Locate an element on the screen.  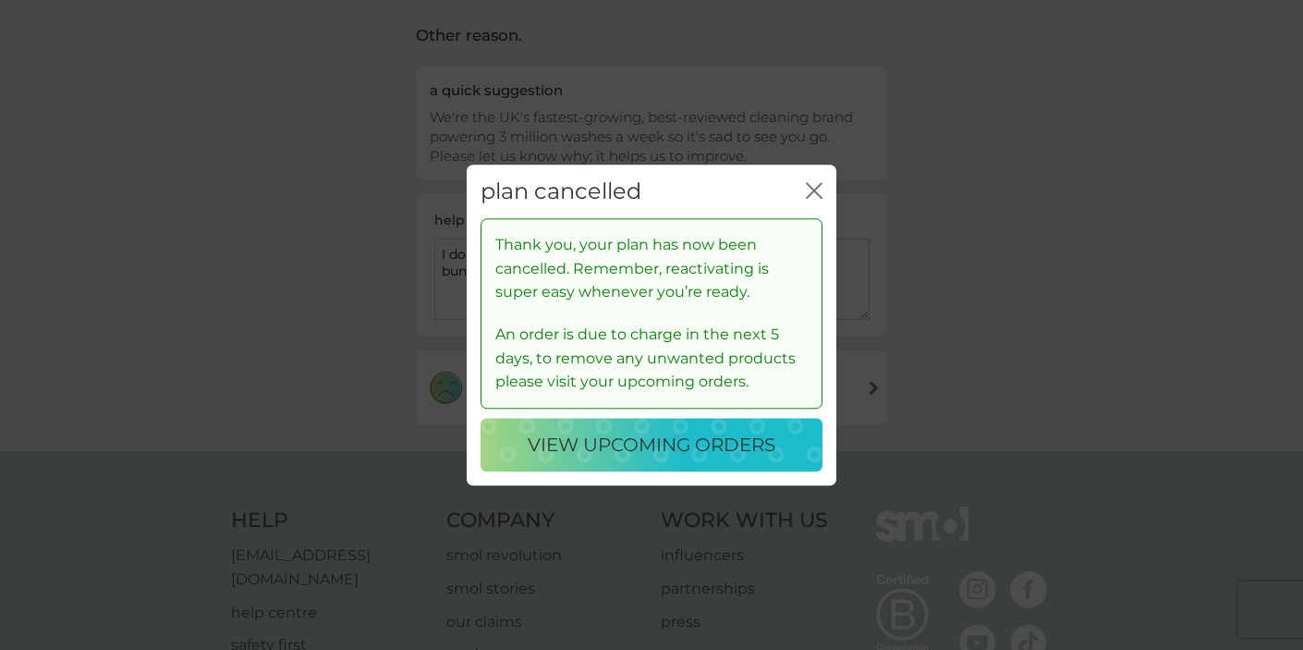
button: view upcoming orders is located at coordinates (651, 444).